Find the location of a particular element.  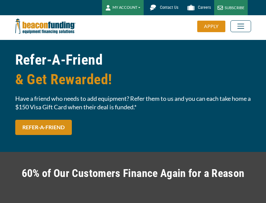

h2: 60% of Our Customers Finance Again for a Reason is located at coordinates (133, 173).